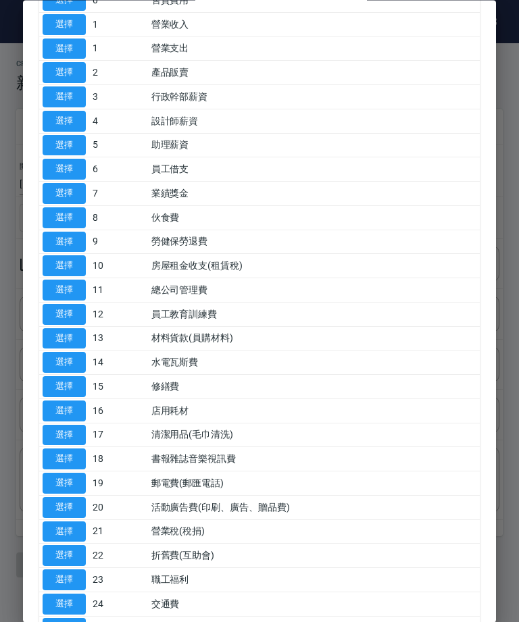 This screenshot has width=519, height=622. What do you see at coordinates (118, 436) in the screenshot?
I see `td: 17` at bounding box center [118, 436].